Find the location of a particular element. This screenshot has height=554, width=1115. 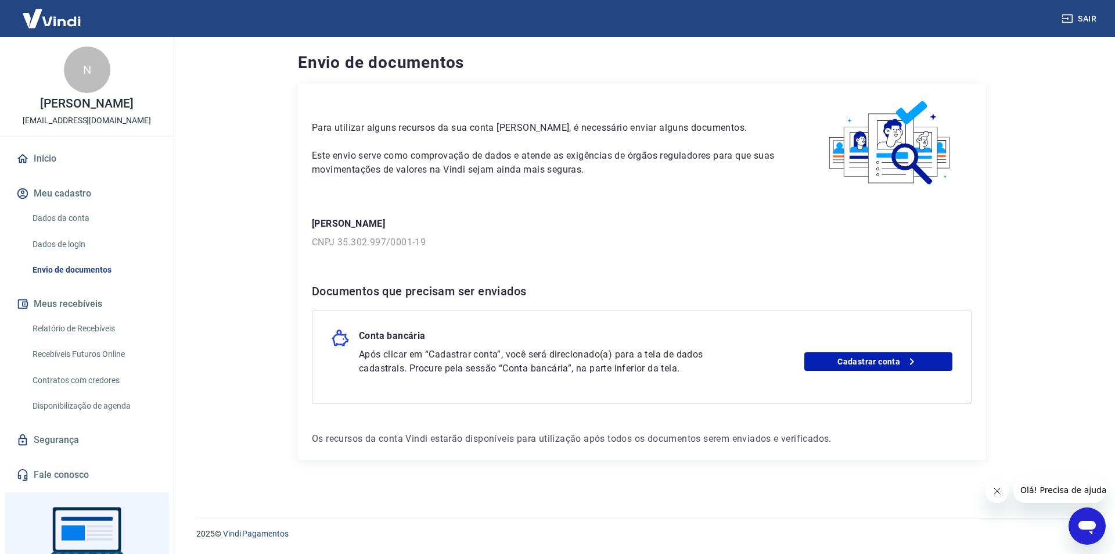

p: Os recursos da conta Vindi estarão disponíveis para utilização após todos os documentos serem env... is located at coordinates (642, 439).